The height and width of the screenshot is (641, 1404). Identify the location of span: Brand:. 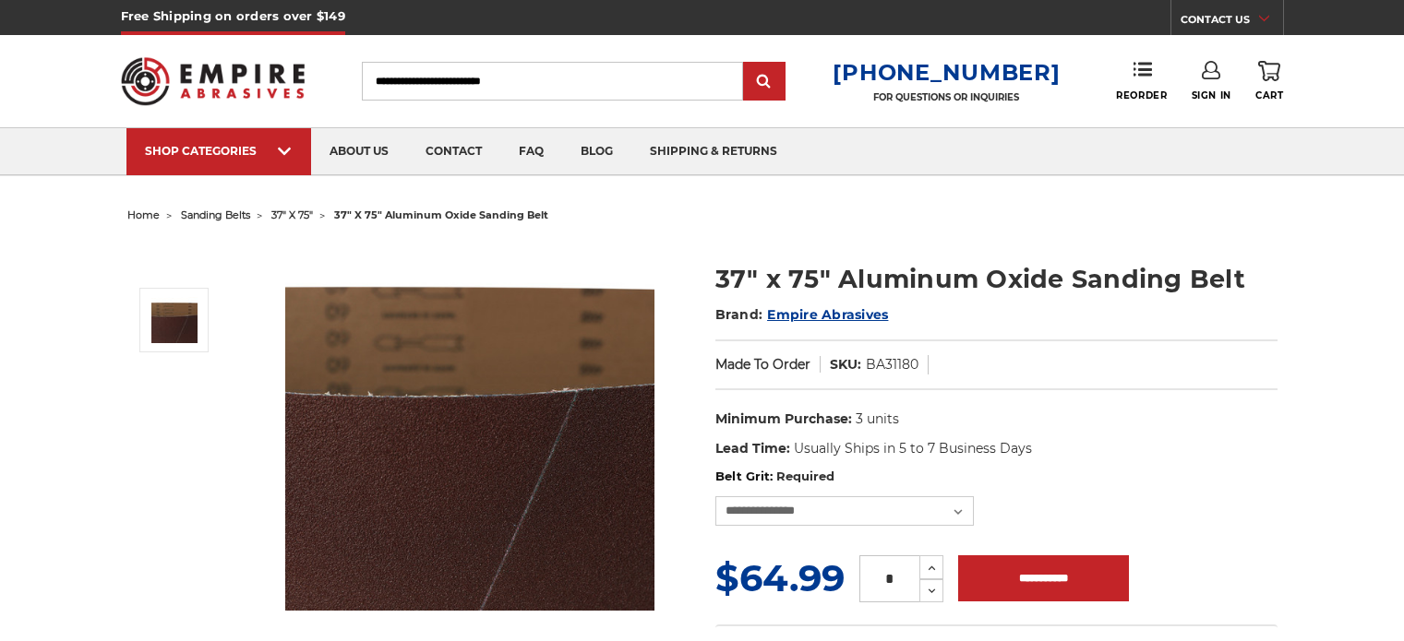
(739, 315).